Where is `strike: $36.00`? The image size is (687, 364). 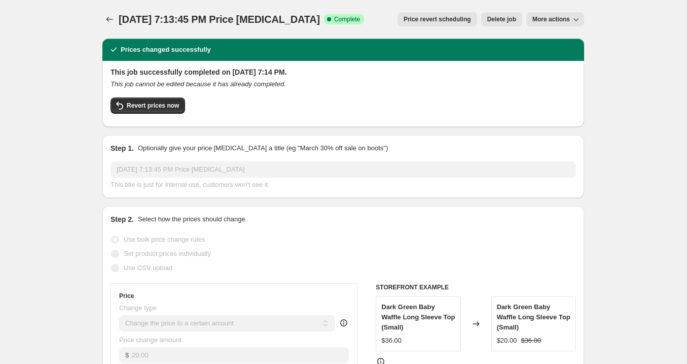
strike: $36.00 is located at coordinates (531, 340).